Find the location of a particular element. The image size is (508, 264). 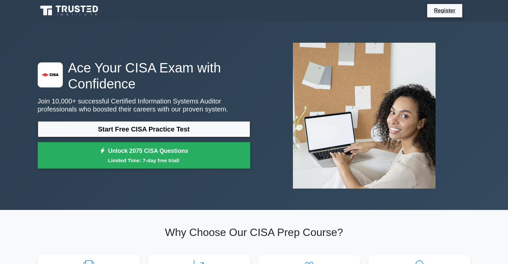

a: Start Free CISA Practice Test is located at coordinates (144, 129).